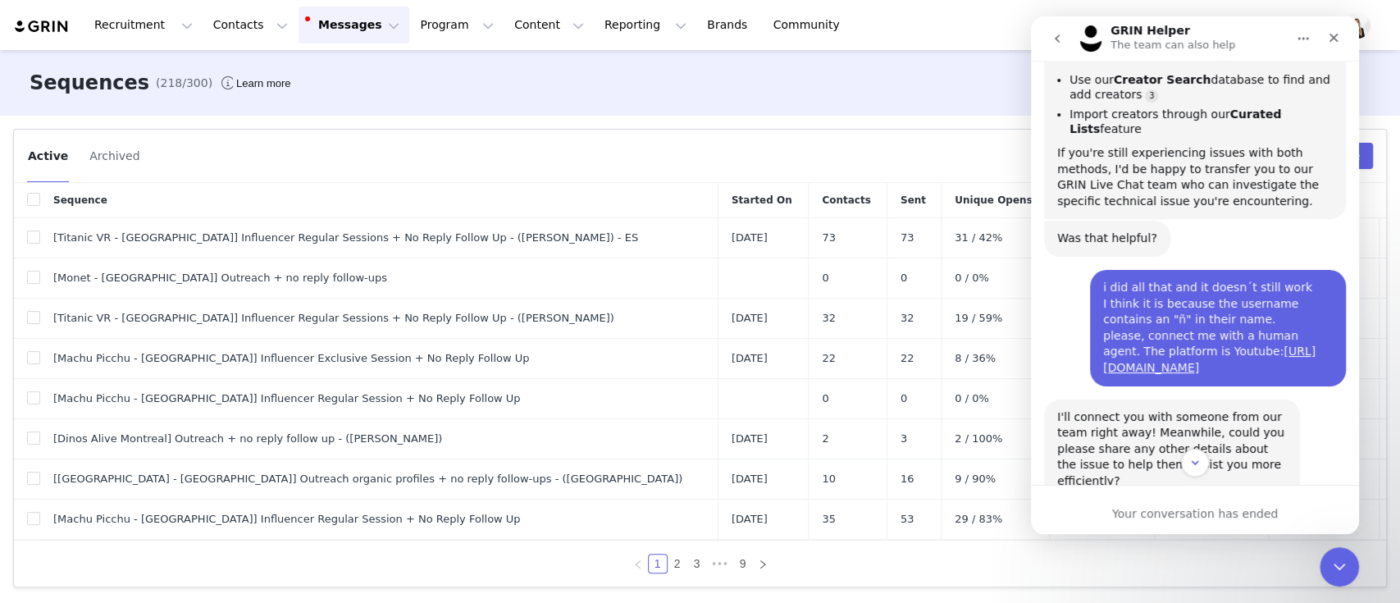  What do you see at coordinates (164, 161) in the screenshot?
I see `div: If you're still experiencing issues with both methods, I'd be happy to transfer you to our GRIN L...` at bounding box center [164, 161].